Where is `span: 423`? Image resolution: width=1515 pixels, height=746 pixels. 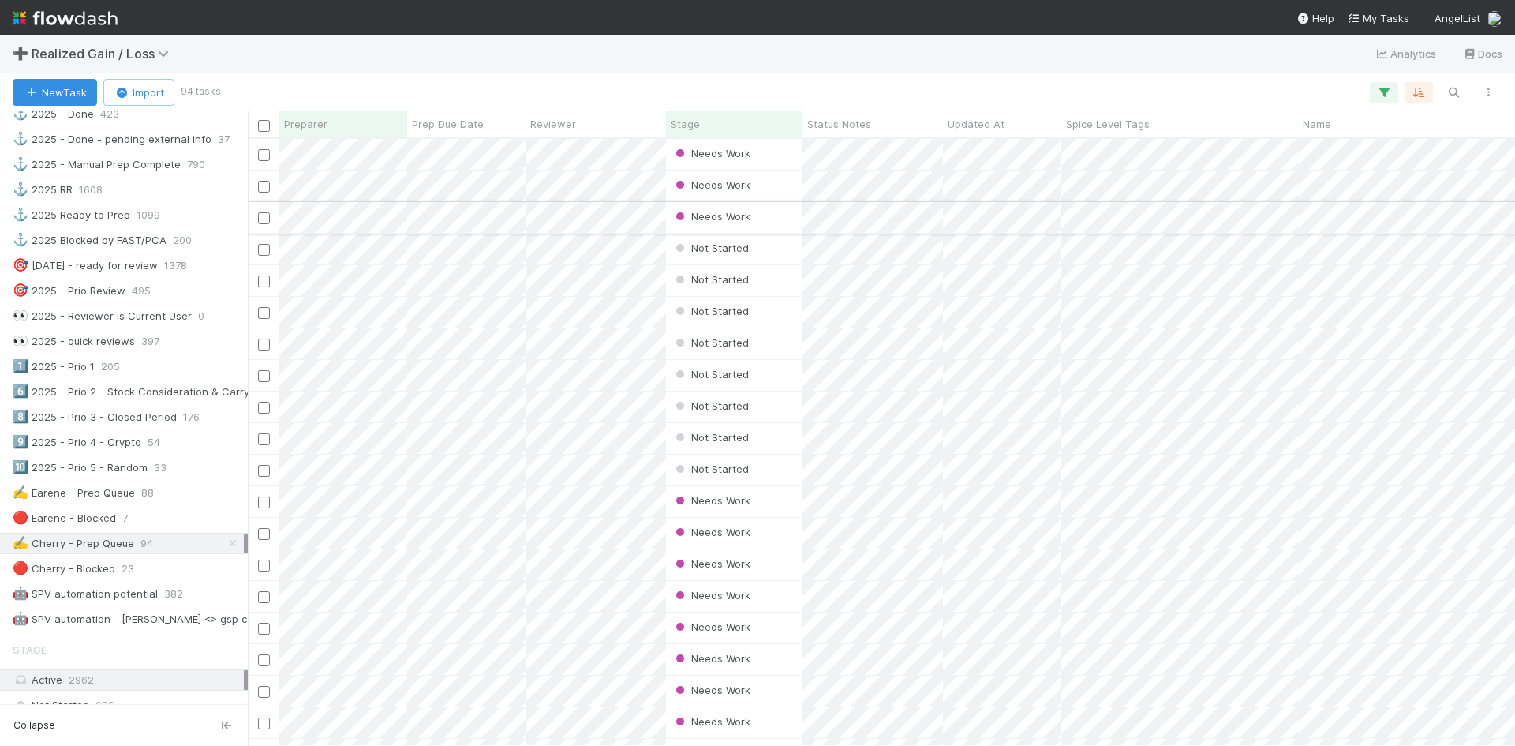 span: 423 is located at coordinates (110, 114).